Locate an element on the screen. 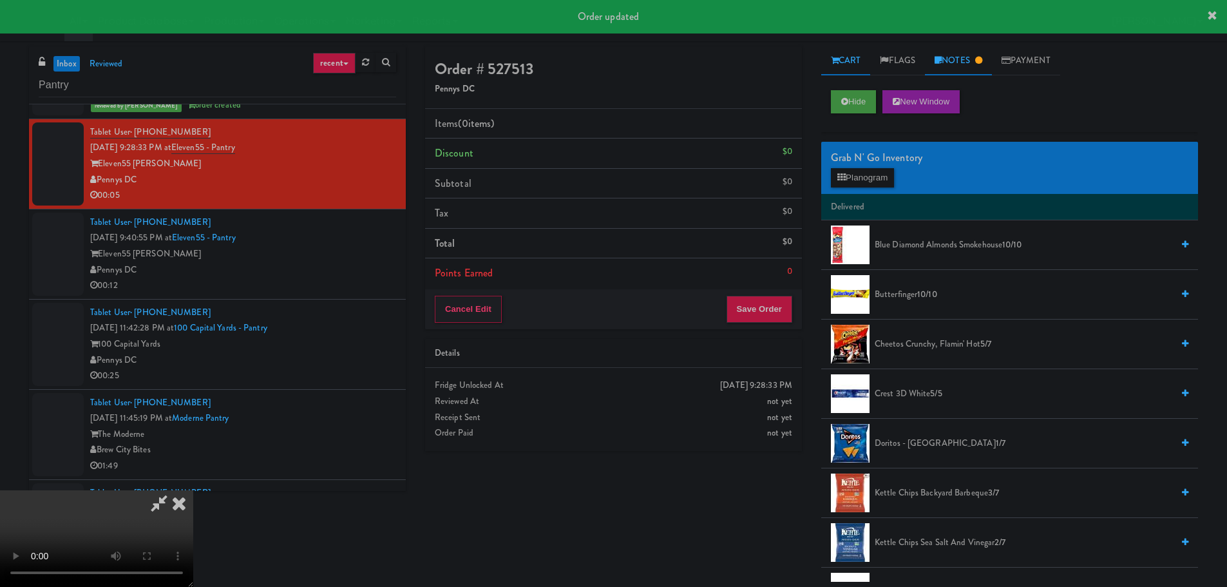  button: Planogram is located at coordinates (863, 178).